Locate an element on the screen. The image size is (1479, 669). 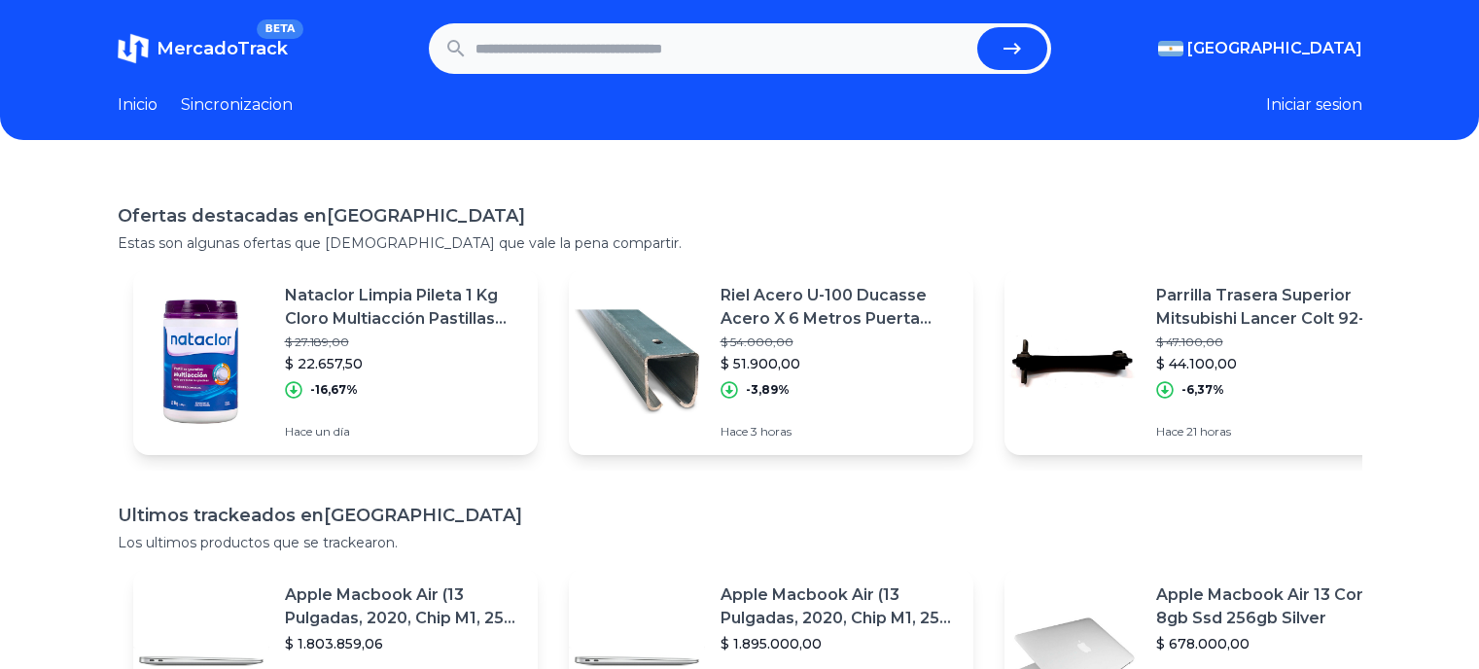
p: $ 47.100,00 is located at coordinates (1275, 342).